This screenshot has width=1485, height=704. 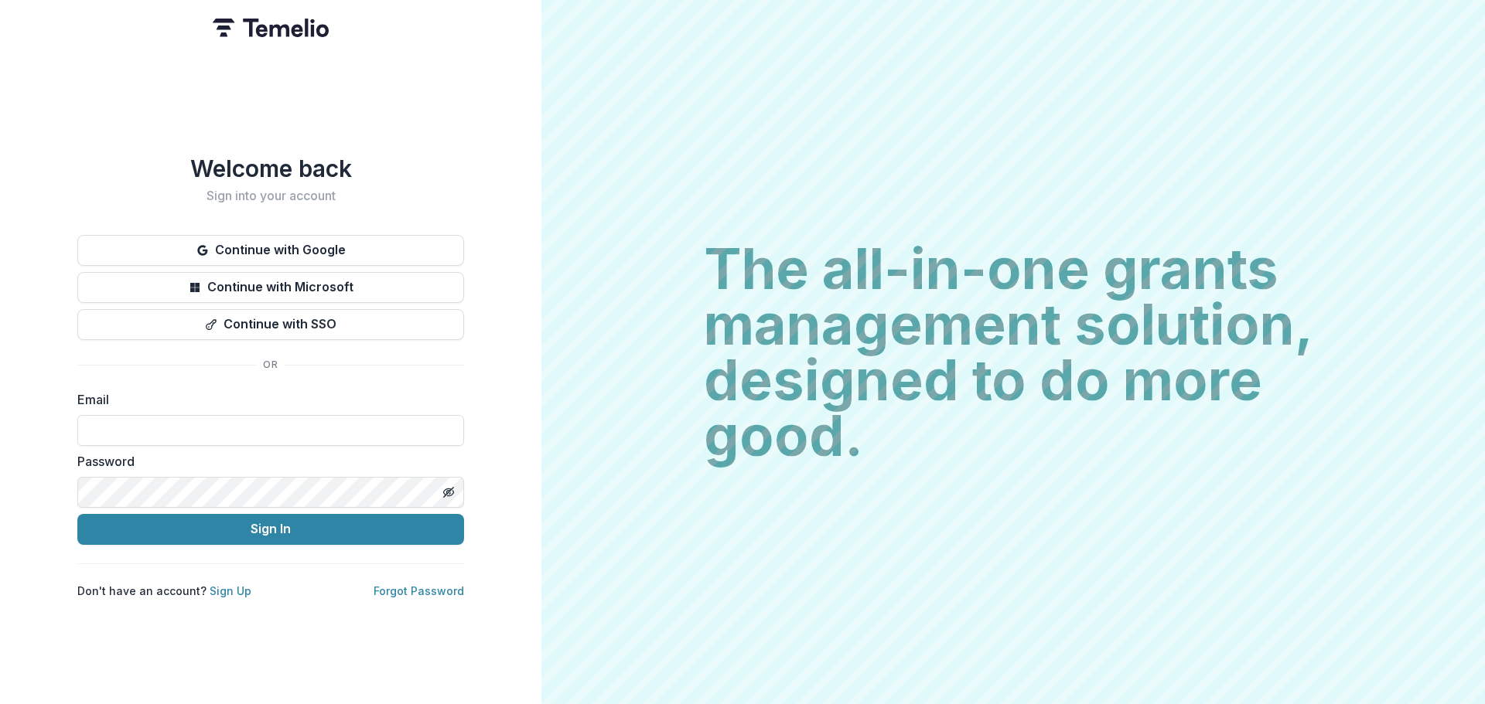 I want to click on button: Continue with Microsoft, so click(x=271, y=288).